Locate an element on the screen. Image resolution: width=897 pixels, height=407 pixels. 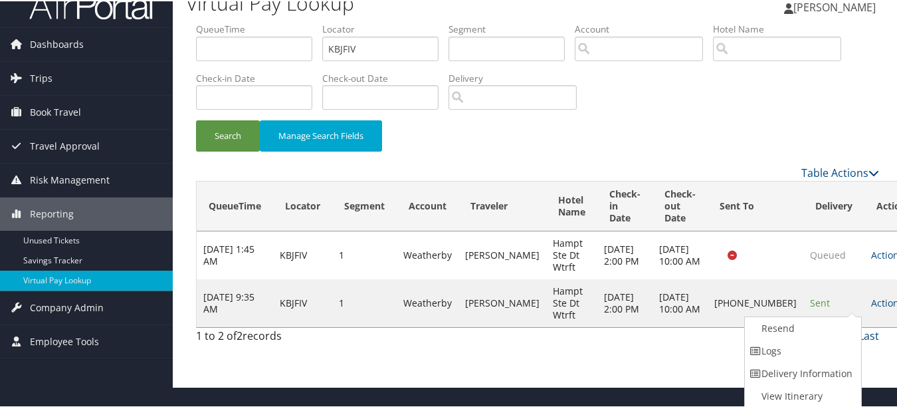
a: Last is located at coordinates (868, 334).